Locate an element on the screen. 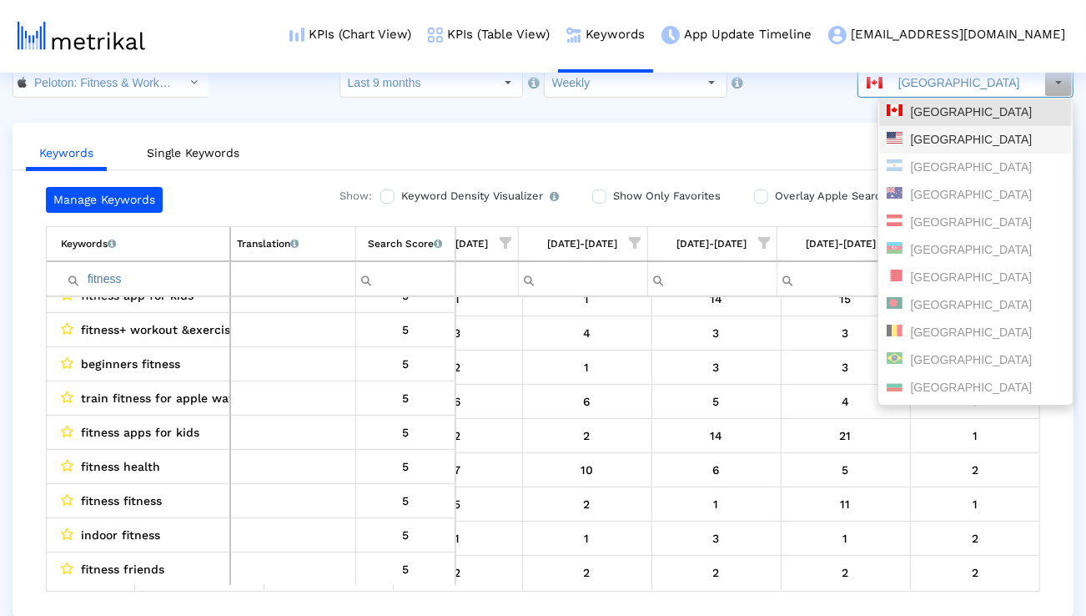 This screenshot has width=1086, height=616. span: fitness friends is located at coordinates (123, 569).